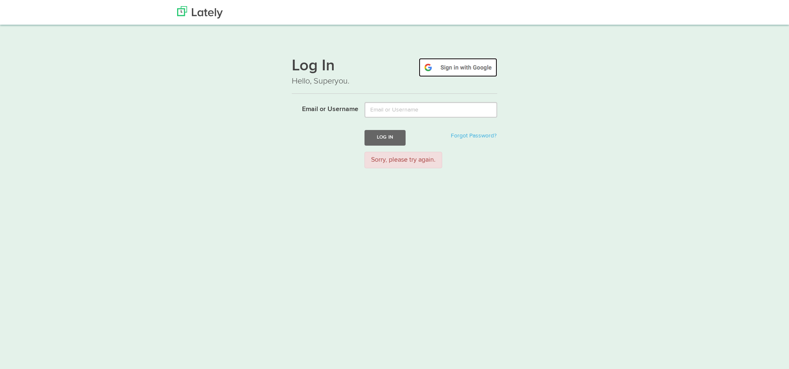 The image size is (789, 369). Describe the element at coordinates (322, 108) in the screenshot. I see `label: Email or Username` at that location.